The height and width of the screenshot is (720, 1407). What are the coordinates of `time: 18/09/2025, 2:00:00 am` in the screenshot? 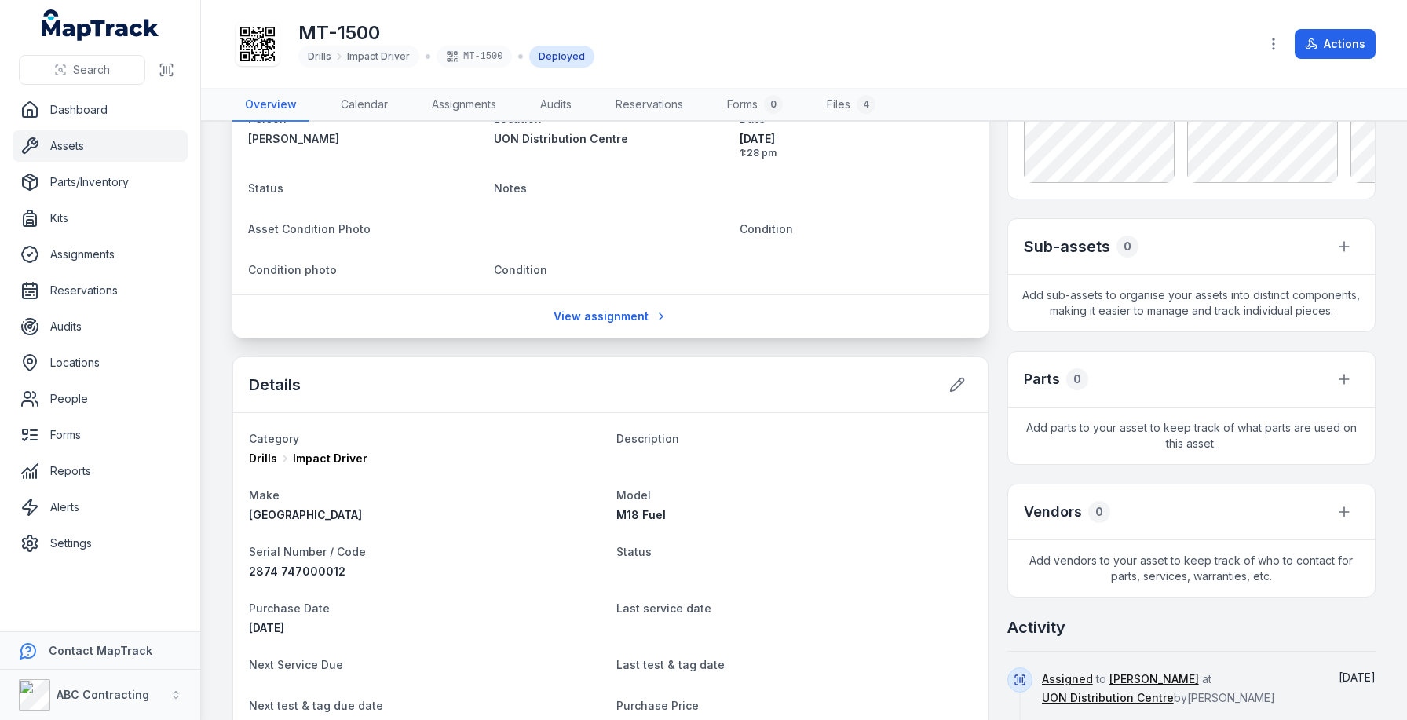 It's located at (266, 627).